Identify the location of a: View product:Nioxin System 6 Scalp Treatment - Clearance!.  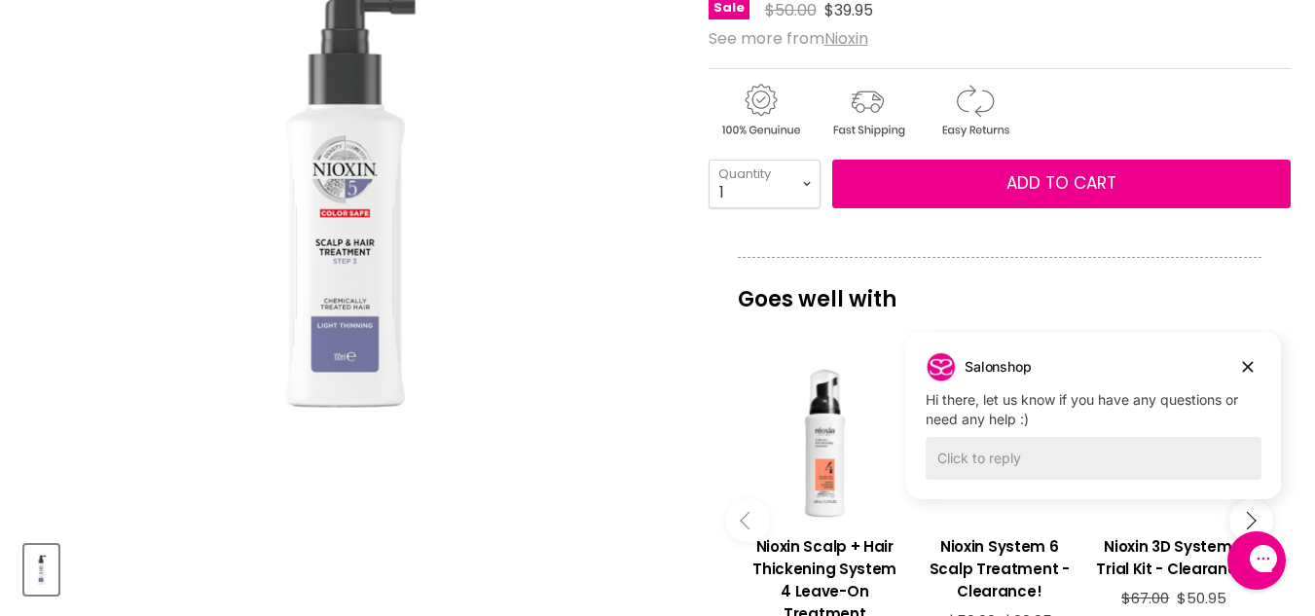
(999, 567).